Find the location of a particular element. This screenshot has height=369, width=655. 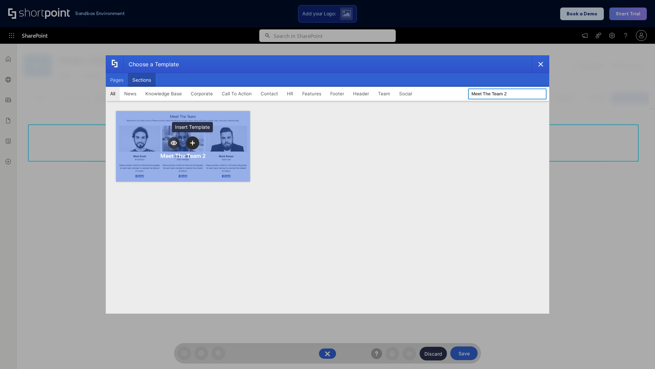

button: Header is located at coordinates (361, 94).